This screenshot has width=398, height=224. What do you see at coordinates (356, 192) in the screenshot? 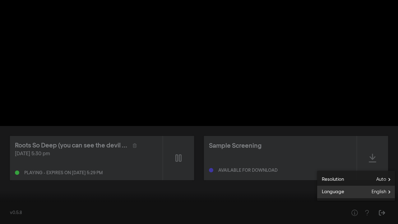
I see `button: Language` at bounding box center [356, 192].